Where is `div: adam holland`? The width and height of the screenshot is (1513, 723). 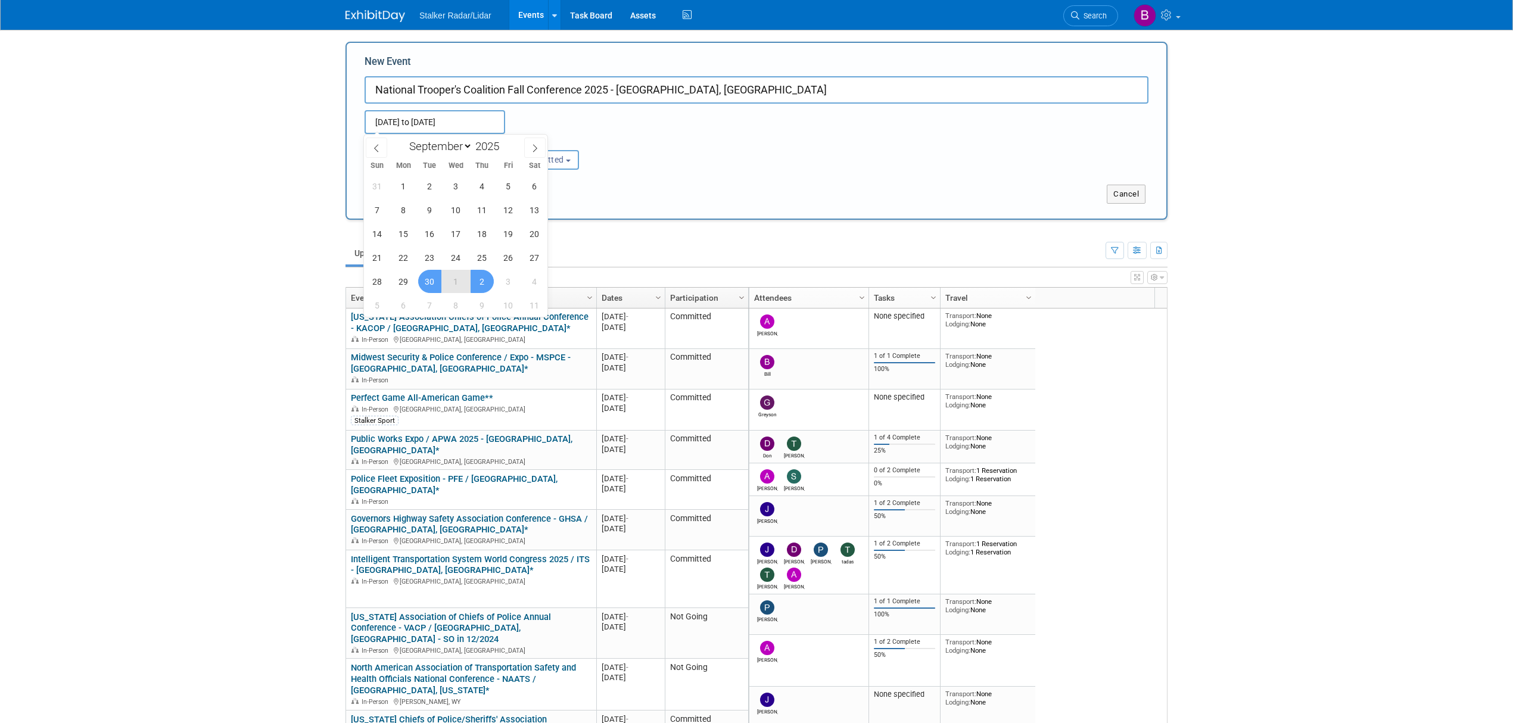 div: adam holland is located at coordinates (767, 487).